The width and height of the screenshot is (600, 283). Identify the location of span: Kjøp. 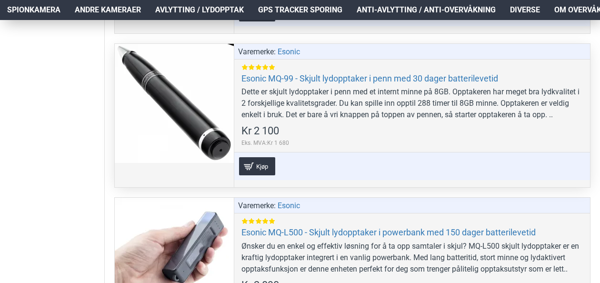
(262, 166).